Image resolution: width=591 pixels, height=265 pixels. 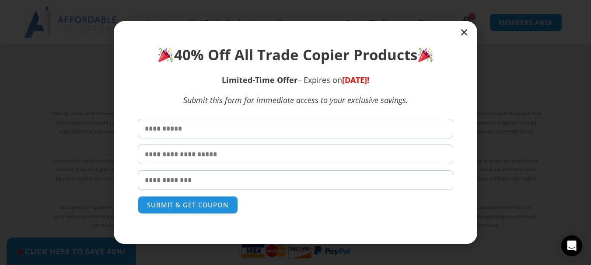 I want to click on em: Submit this form for immediate access to your exclusive savings., so click(x=296, y=100).